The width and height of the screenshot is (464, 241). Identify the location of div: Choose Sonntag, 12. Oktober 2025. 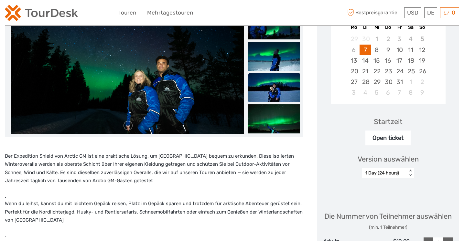
(422, 50).